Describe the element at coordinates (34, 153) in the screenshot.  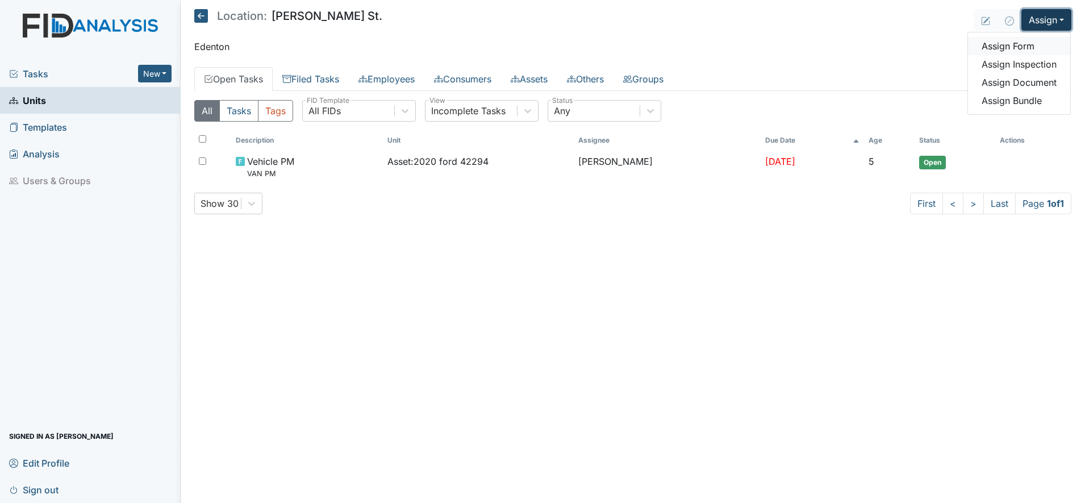
I see `span: Analysis` at that location.